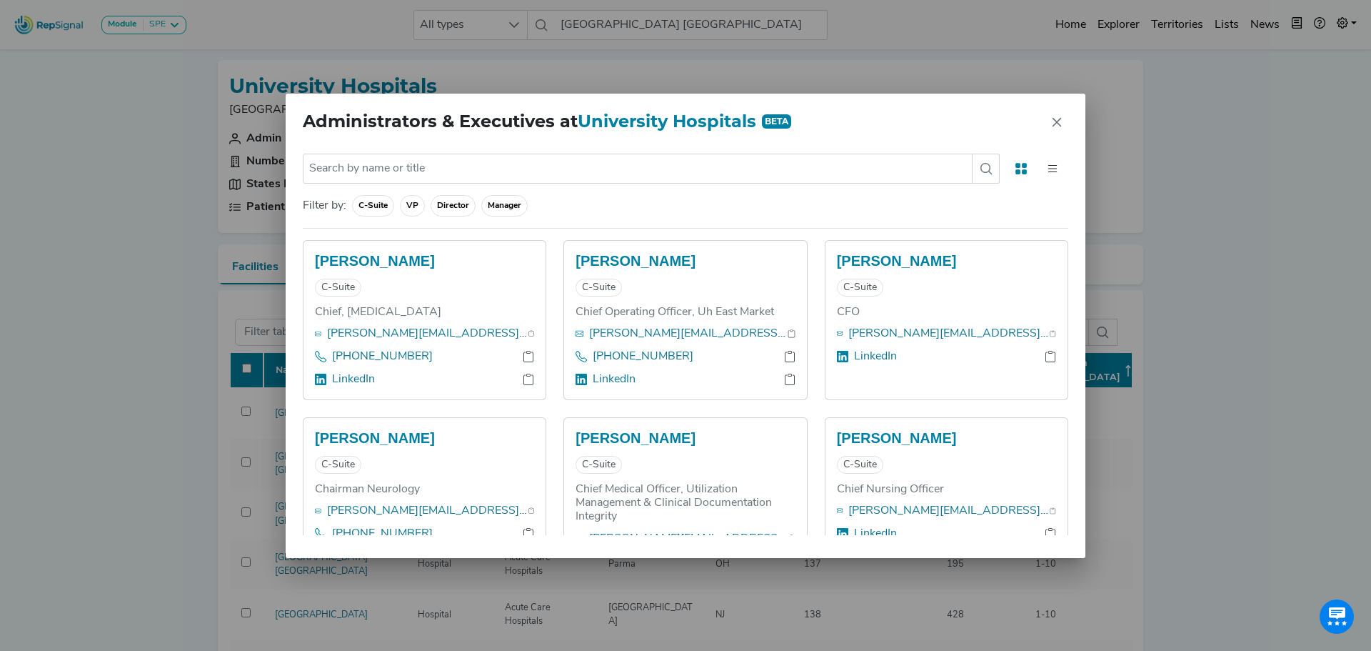  What do you see at coordinates (453, 206) in the screenshot?
I see `span: Director` at bounding box center [453, 206].